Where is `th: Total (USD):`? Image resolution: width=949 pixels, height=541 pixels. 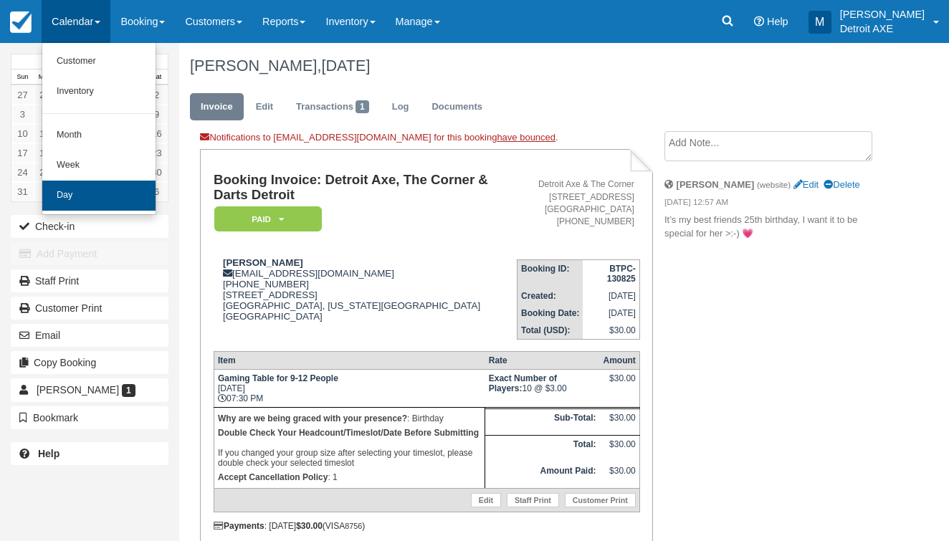
th: Total (USD): is located at coordinates (551, 330).